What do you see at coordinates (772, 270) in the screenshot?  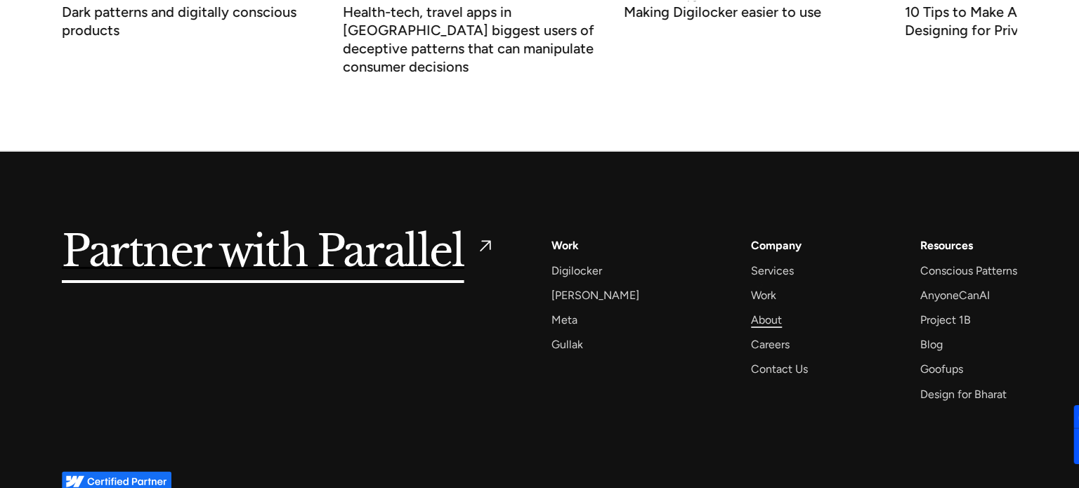 I see `a: Services` at bounding box center [772, 270].